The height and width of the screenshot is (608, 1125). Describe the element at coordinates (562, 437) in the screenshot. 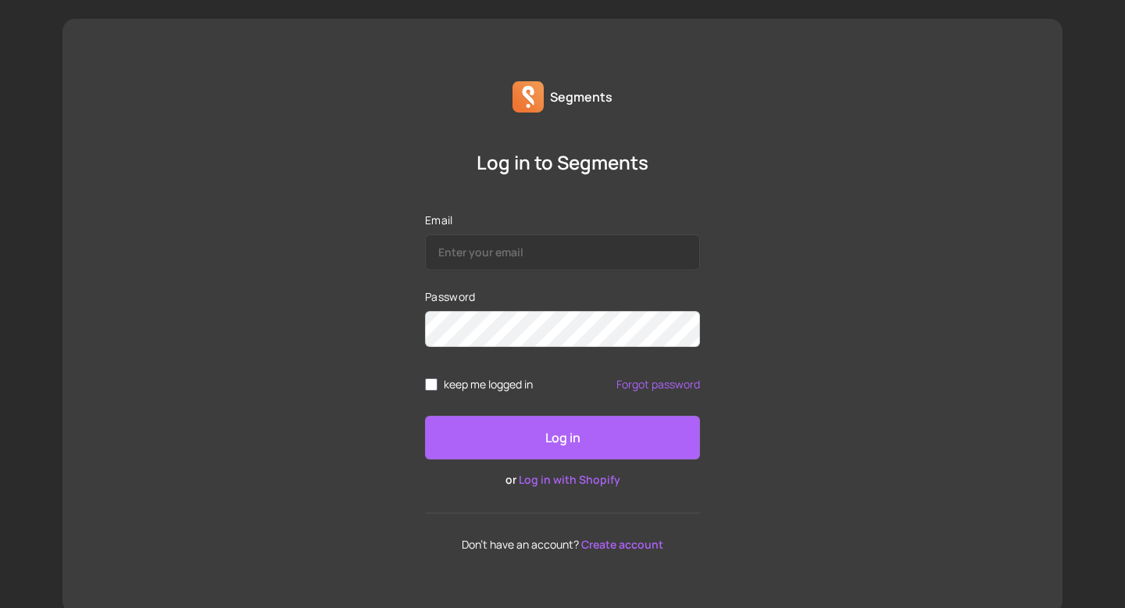

I see `button: Log in` at that location.